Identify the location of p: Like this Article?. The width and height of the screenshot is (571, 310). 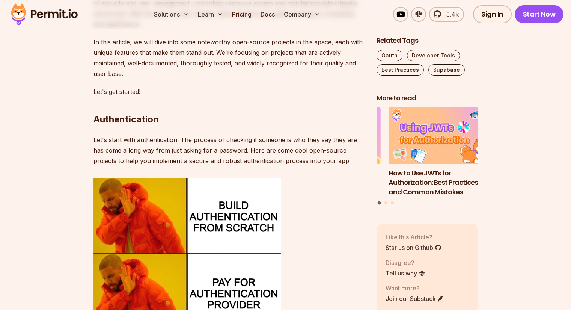
(413, 237).